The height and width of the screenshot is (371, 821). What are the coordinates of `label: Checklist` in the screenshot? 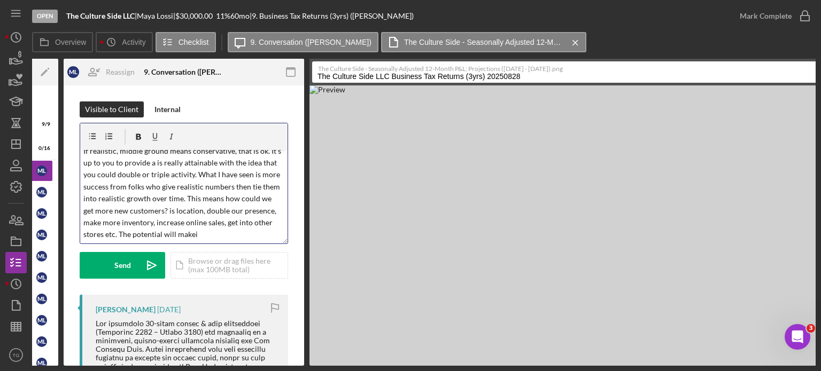 It's located at (193, 42).